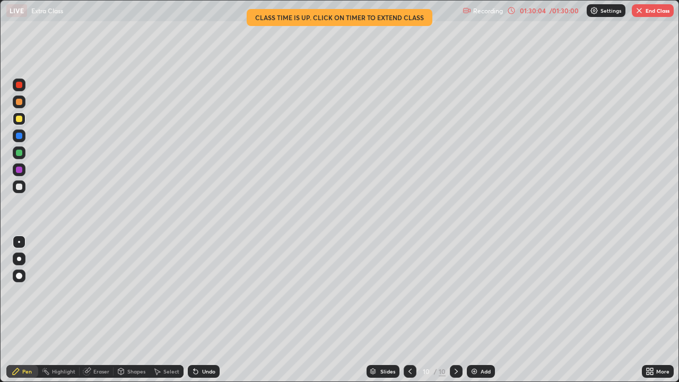 This screenshot has height=382, width=679. Describe the element at coordinates (136, 371) in the screenshot. I see `div: Shapes` at that location.